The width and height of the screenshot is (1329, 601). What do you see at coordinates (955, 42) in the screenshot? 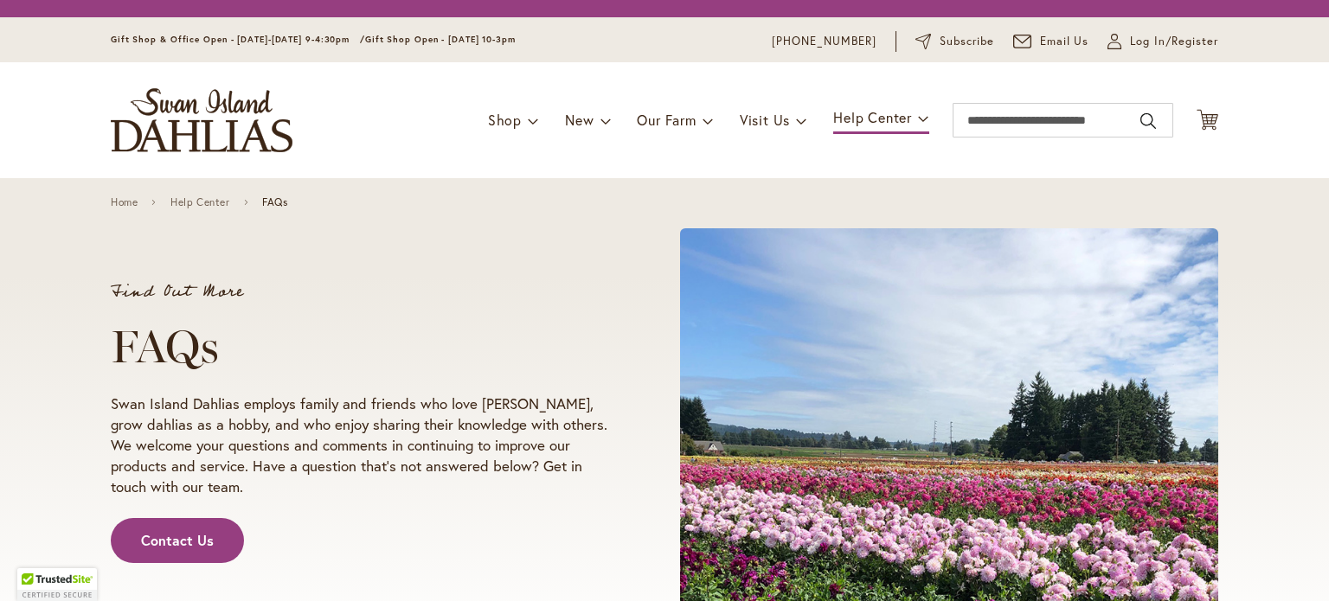
I see `a: Subscribe` at bounding box center [955, 42].